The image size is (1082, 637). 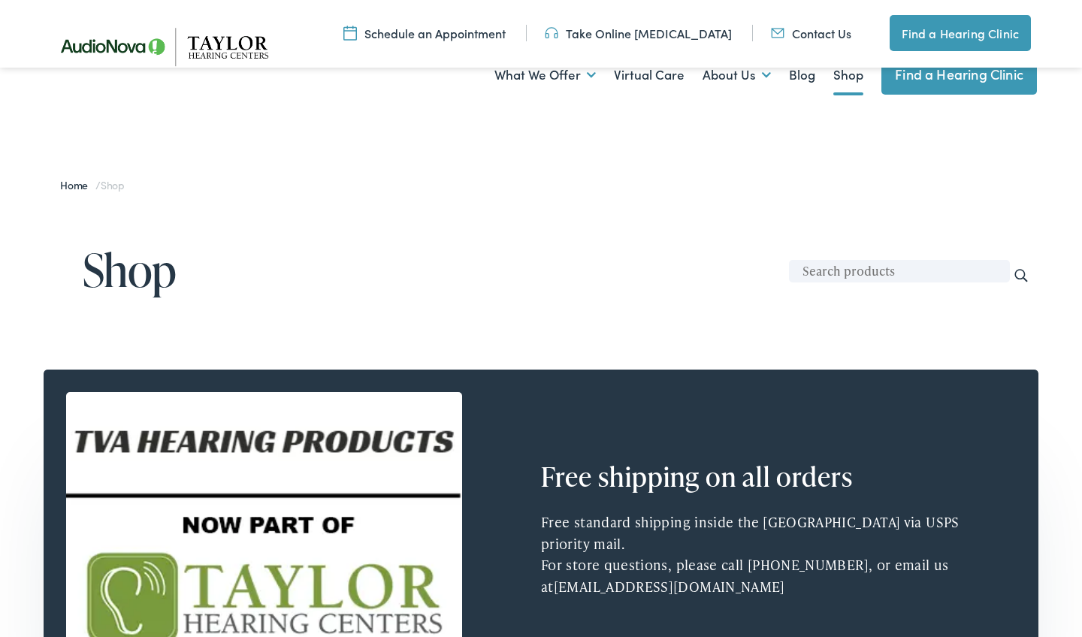 I want to click on a: Home, so click(x=77, y=185).